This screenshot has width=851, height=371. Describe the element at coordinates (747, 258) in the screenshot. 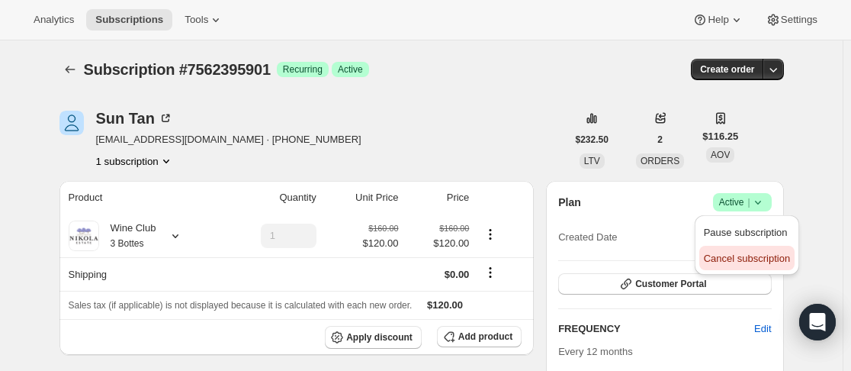

I see `button: Cancel subscription` at that location.